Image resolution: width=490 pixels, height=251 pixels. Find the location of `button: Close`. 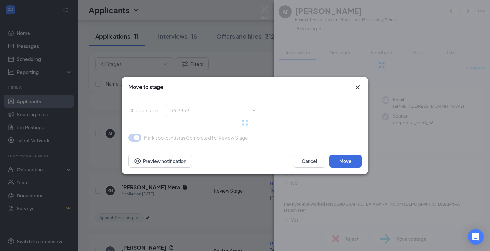

button: Close is located at coordinates (358, 87).